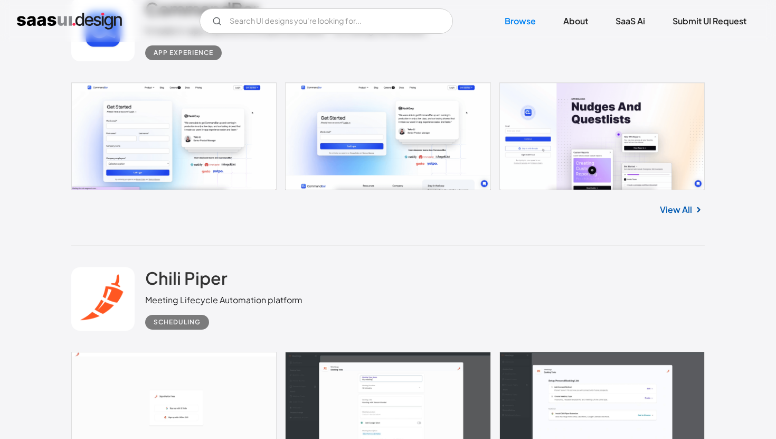  What do you see at coordinates (186, 278) in the screenshot?
I see `h2: Chili Piper` at bounding box center [186, 278].